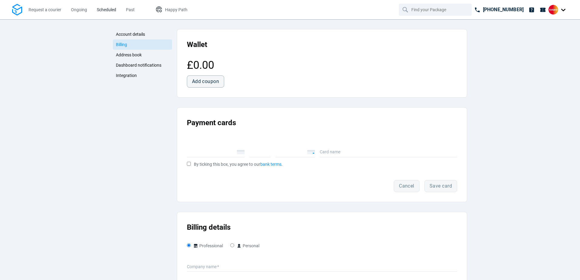 The height and width of the screenshot is (280, 580). What do you see at coordinates (142, 34) in the screenshot?
I see `a: Account details` at bounding box center [142, 34].